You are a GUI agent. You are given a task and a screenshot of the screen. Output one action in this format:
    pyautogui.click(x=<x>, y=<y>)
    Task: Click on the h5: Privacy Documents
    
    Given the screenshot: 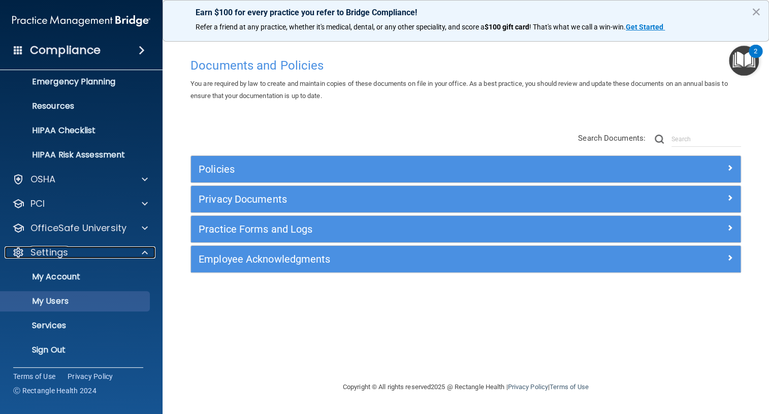 What is the action you would take?
    pyautogui.click(x=397, y=199)
    